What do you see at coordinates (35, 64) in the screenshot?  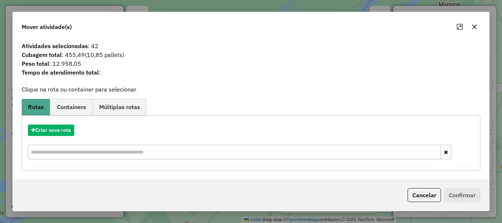 I see `strong: Peso total` at bounding box center [35, 64].